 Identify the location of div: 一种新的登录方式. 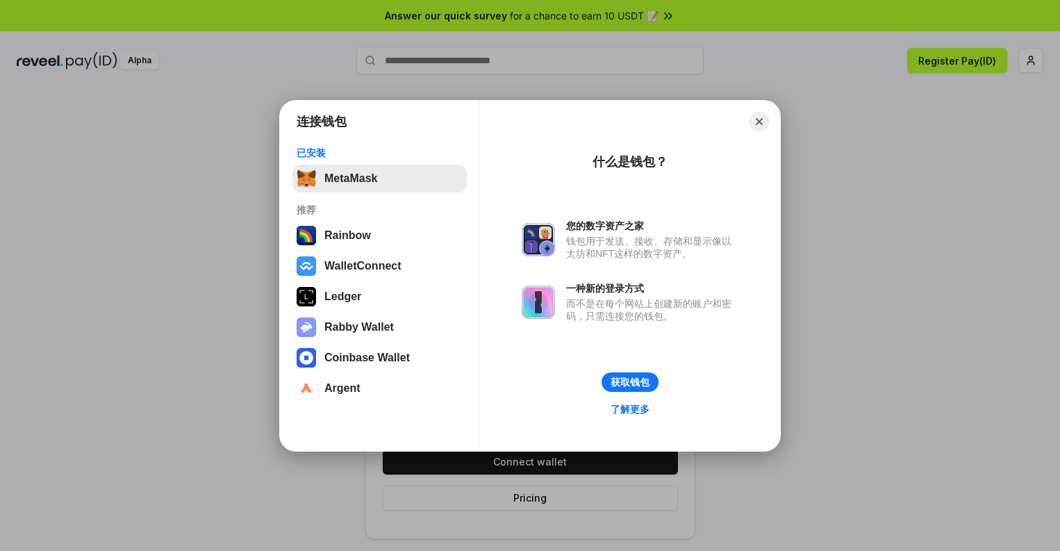
(652, 288).